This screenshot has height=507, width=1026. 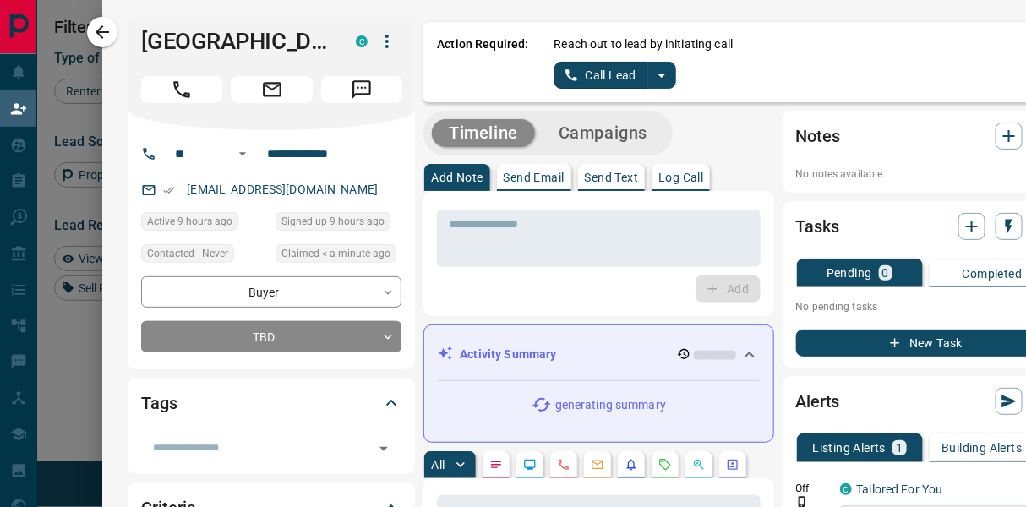 I want to click on div: split button, so click(x=615, y=75).